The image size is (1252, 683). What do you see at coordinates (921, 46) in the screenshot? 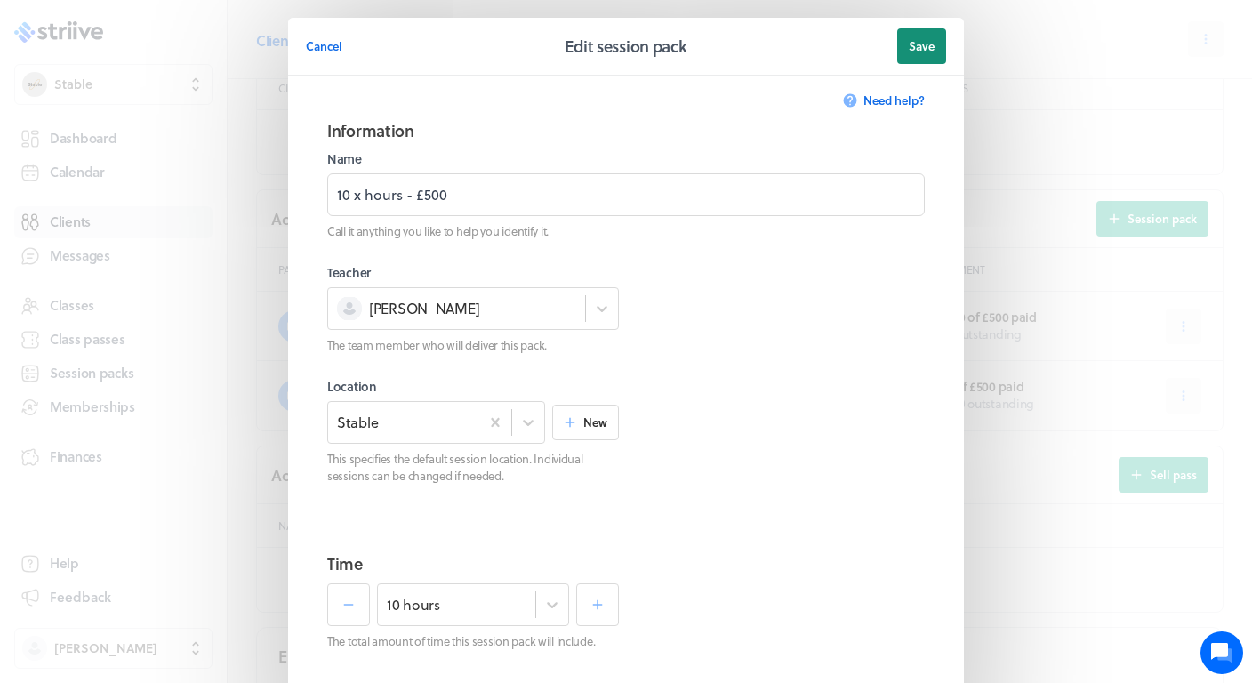
I see `span: Save` at bounding box center [921, 46].